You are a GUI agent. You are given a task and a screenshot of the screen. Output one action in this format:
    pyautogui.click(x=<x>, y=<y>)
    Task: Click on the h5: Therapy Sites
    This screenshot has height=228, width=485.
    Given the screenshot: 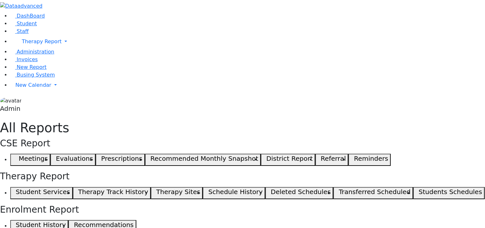 What is the action you would take?
    pyautogui.click(x=178, y=192)
    